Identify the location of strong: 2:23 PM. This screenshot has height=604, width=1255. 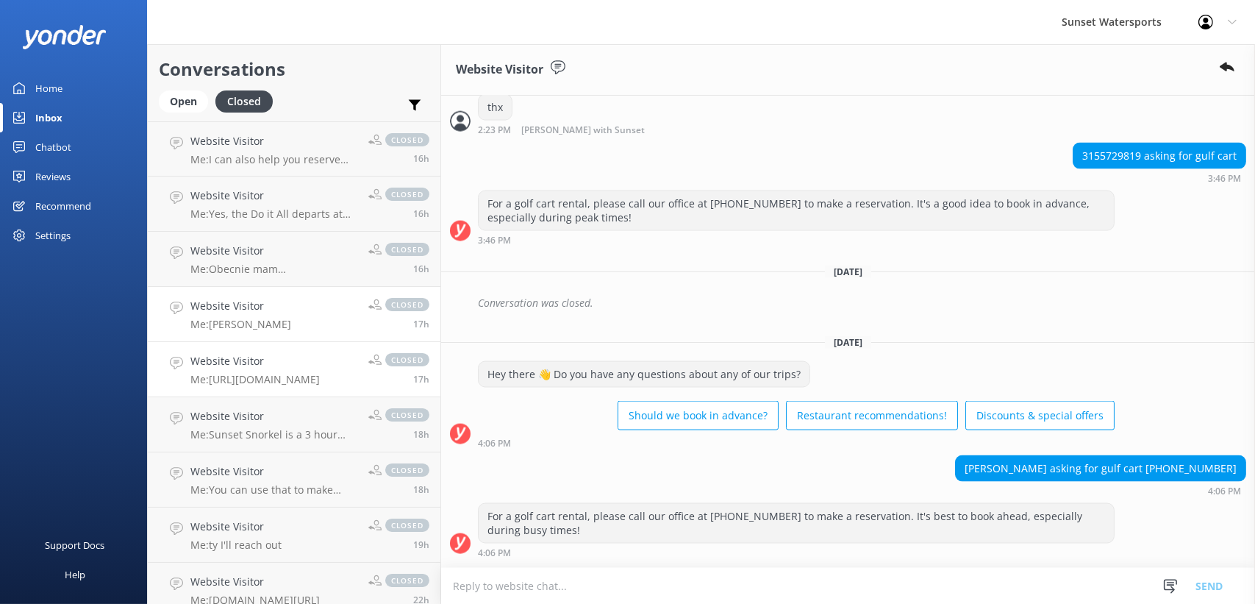
(494, 130).